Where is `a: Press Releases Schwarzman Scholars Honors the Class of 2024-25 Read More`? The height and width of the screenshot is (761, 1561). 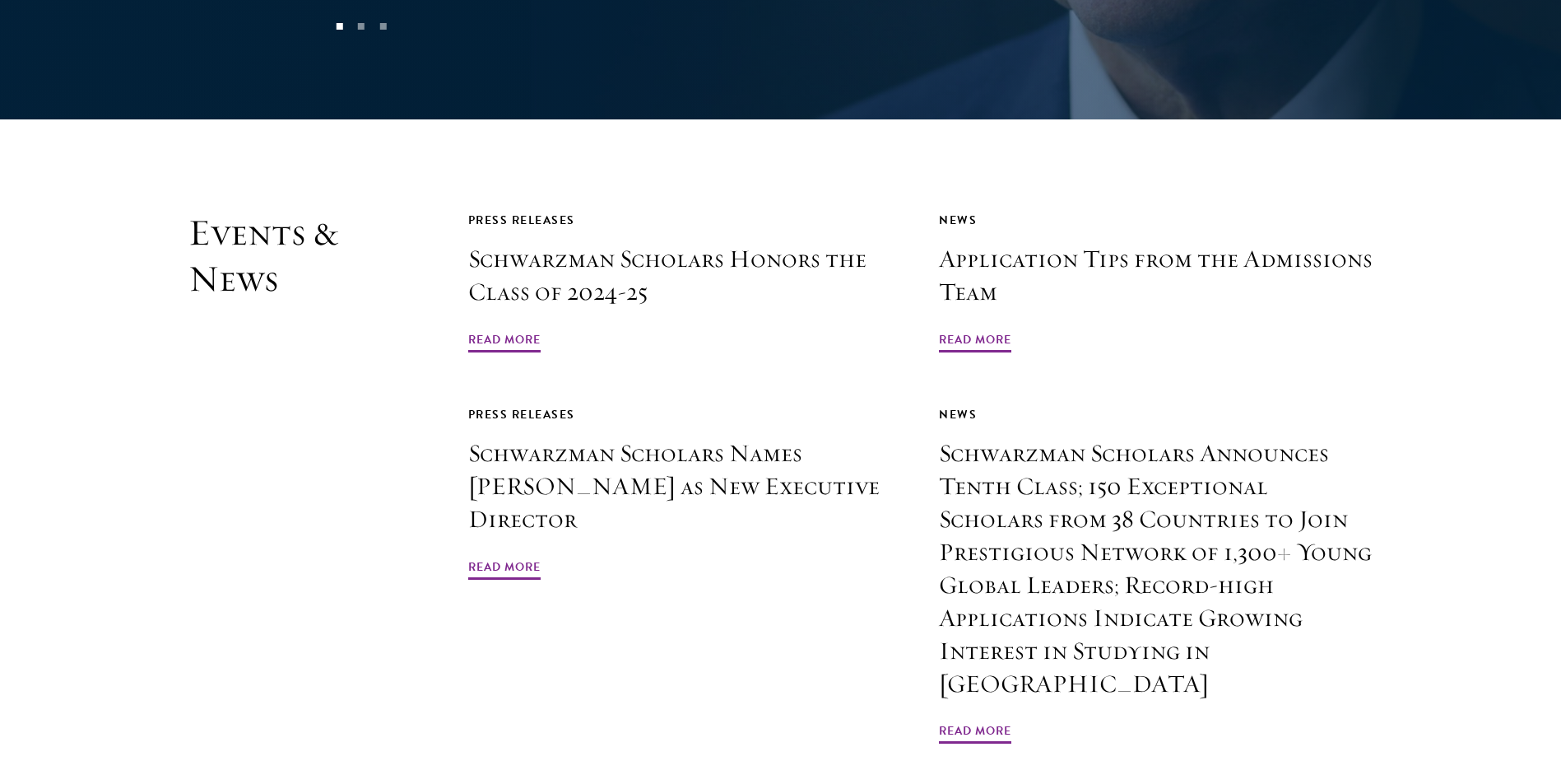 a: Press Releases Schwarzman Scholars Honors the Class of 2024-25 Read More is located at coordinates (686, 282).